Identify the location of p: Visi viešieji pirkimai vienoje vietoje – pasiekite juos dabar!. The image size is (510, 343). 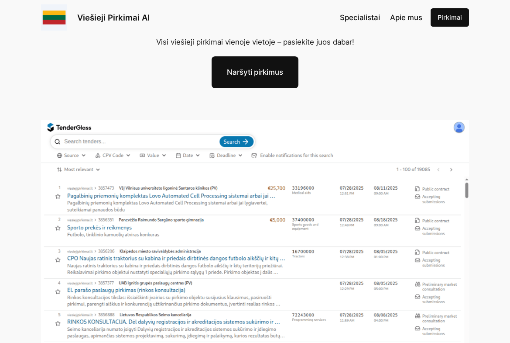
(255, 42).